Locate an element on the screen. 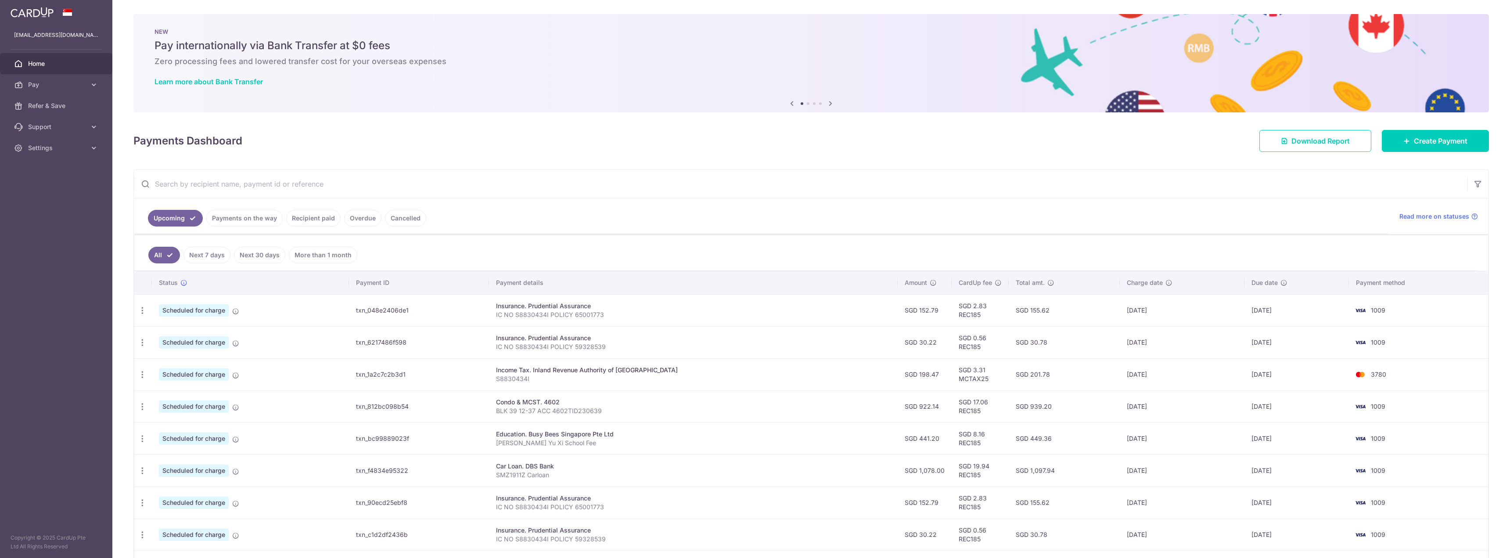 This screenshot has height=558, width=1510. h5: Pay internationally via Bank Transfer at $0 fees is located at coordinates (811, 46).